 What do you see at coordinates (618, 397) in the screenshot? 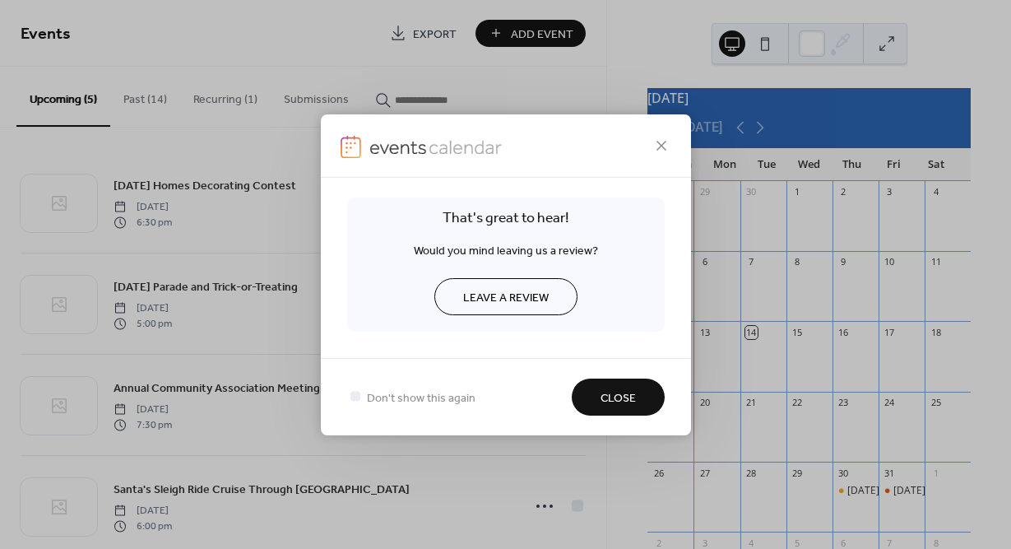
I see `span: Close` at bounding box center [618, 397].